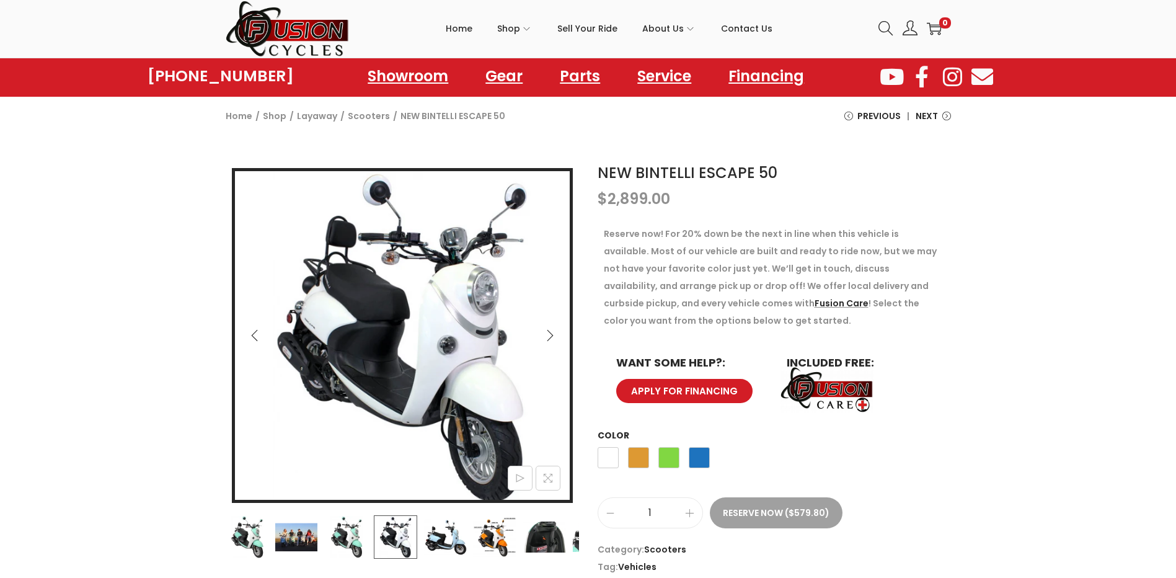 Image resolution: width=1176 pixels, height=578 pixels. What do you see at coordinates (872, 120) in the screenshot?
I see `a: Previous` at bounding box center [872, 120].